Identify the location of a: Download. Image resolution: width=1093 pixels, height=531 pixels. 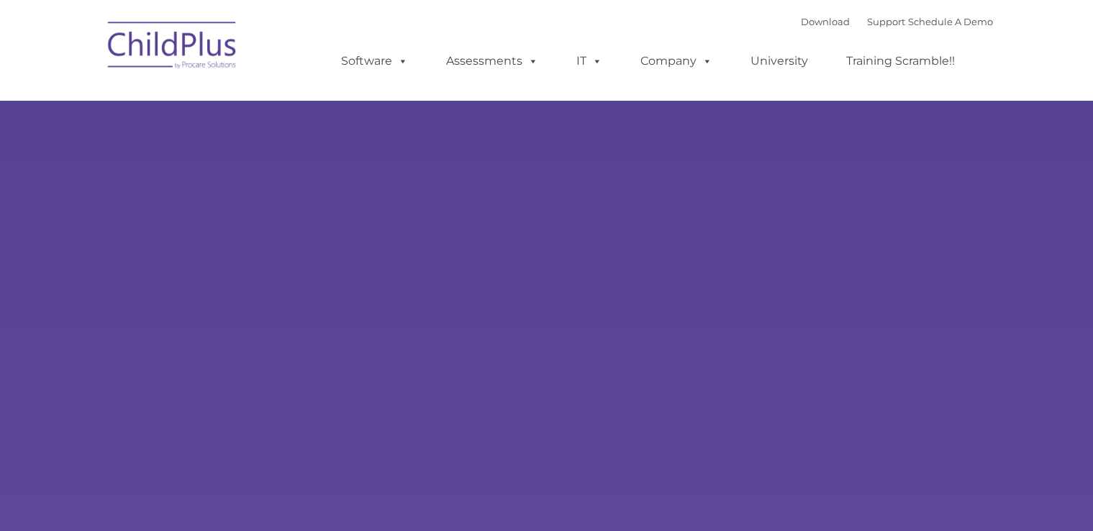
(825, 22).